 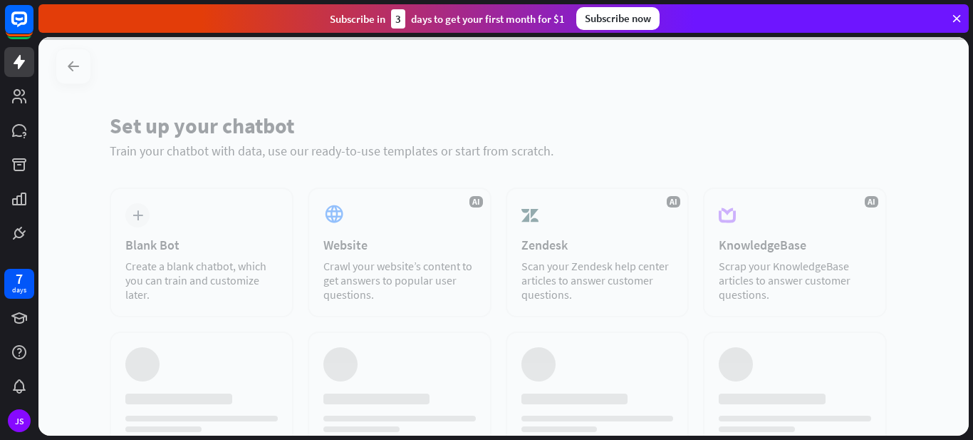 What do you see at coordinates (19, 420) in the screenshot?
I see `div: JS` at bounding box center [19, 420].